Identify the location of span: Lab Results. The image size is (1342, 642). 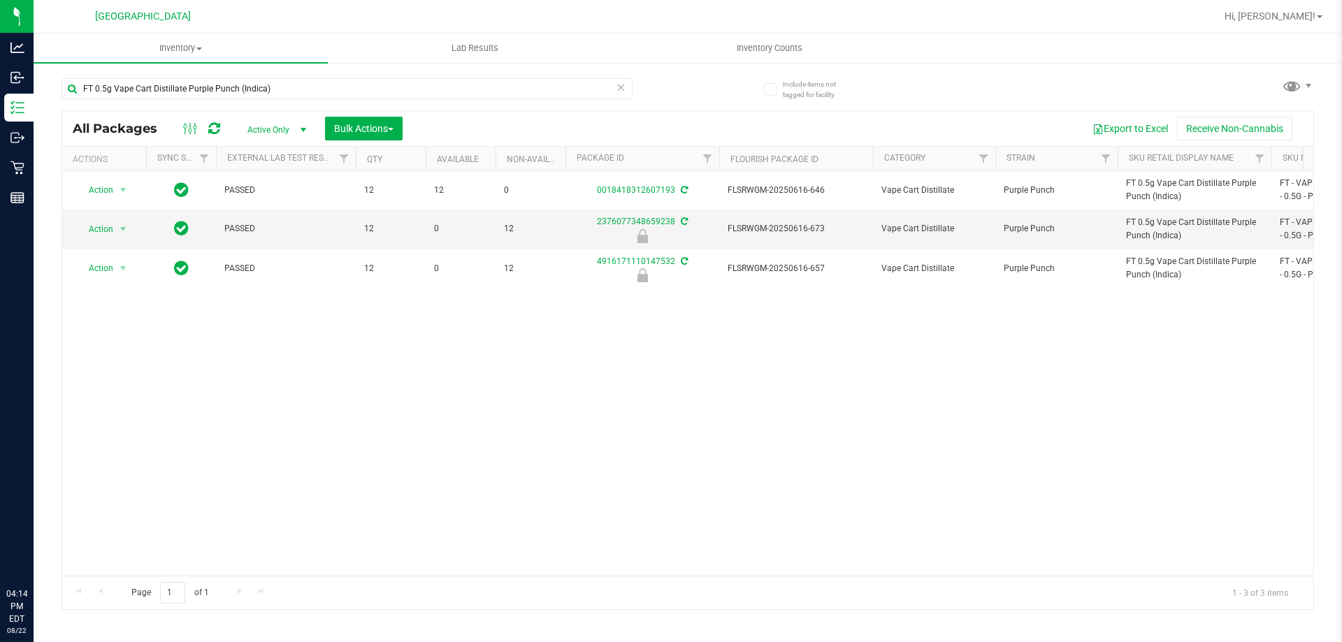
(474, 48).